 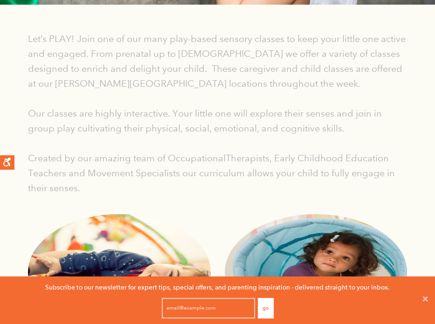 What do you see at coordinates (217, 287) in the screenshot?
I see `p: Subscribe to our newsletter for expert tips, special offers, and parenting inspiration - delivere...` at bounding box center [217, 287].